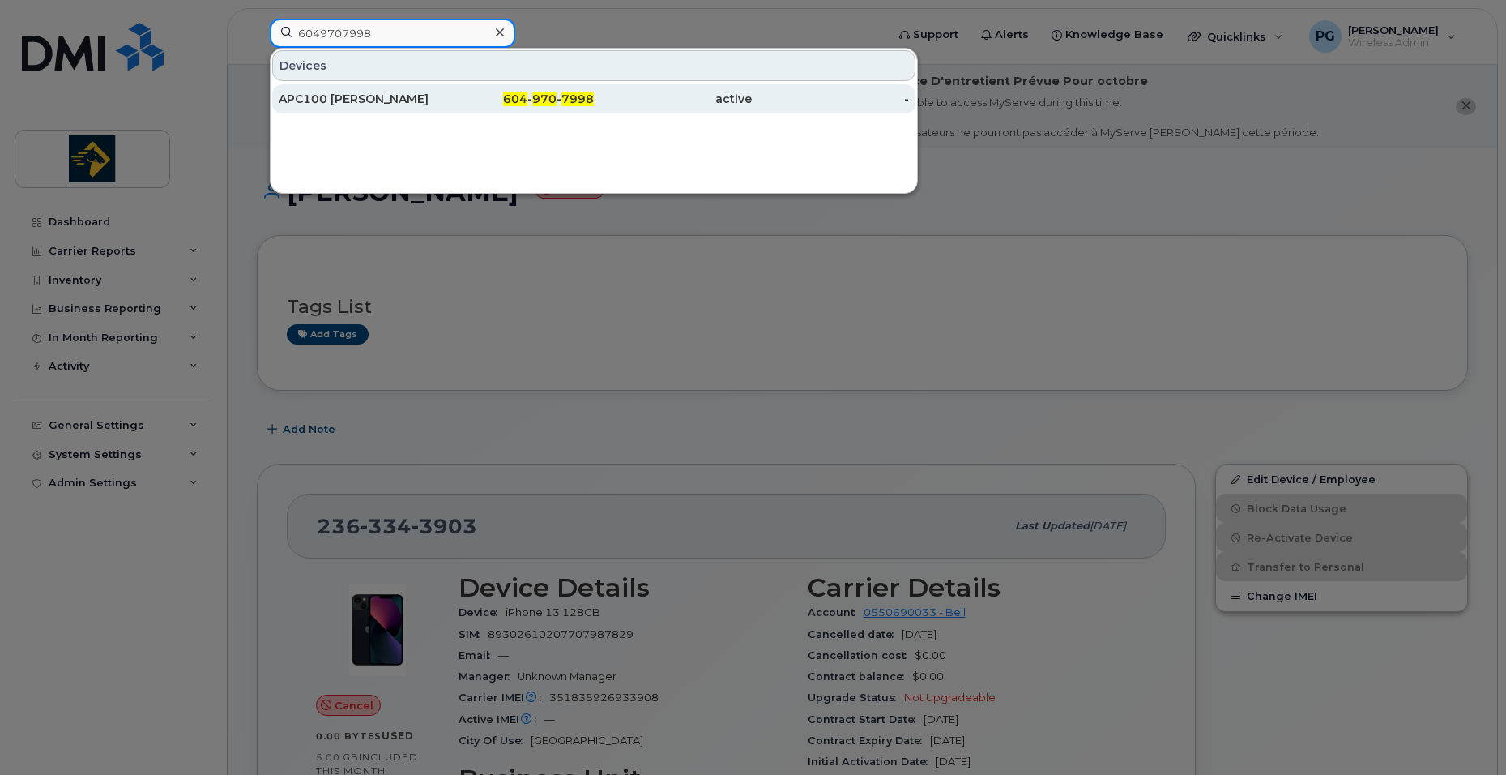 The width and height of the screenshot is (1506, 775). Describe the element at coordinates (673, 99) in the screenshot. I see `div: active` at that location.